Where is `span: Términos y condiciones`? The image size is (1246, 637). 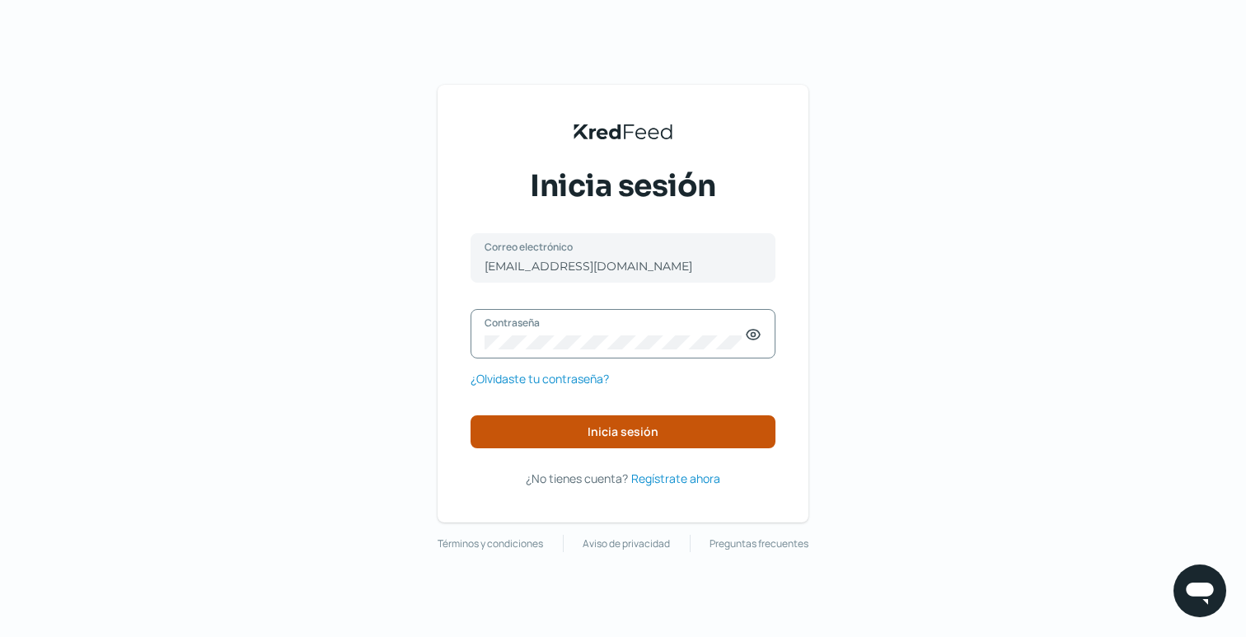 span: Términos y condiciones is located at coordinates (490, 544).